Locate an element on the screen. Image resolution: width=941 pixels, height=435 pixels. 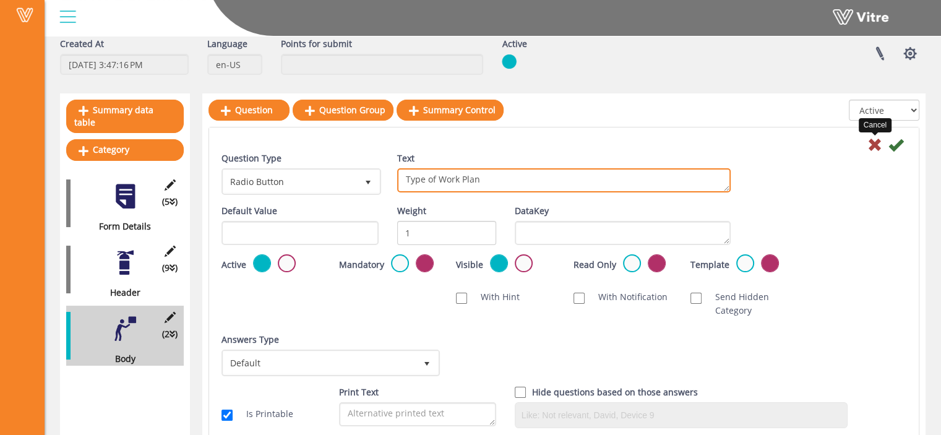
input: Send Hidden Category is located at coordinates (696, 298).